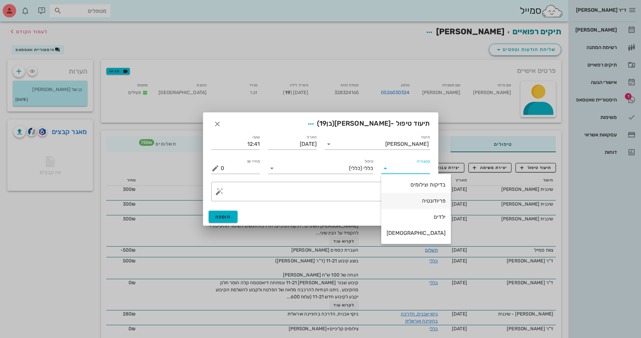 Image resolution: width=641 pixels, height=338 pixels. Describe the element at coordinates (326, 123) in the screenshot. I see `span: (בן )` at that location.